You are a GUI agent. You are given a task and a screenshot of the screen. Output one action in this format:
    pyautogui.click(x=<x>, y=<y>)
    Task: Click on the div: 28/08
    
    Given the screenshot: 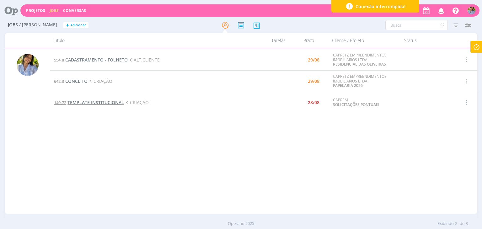 What is the action you would take?
    pyautogui.click(x=313, y=103)
    